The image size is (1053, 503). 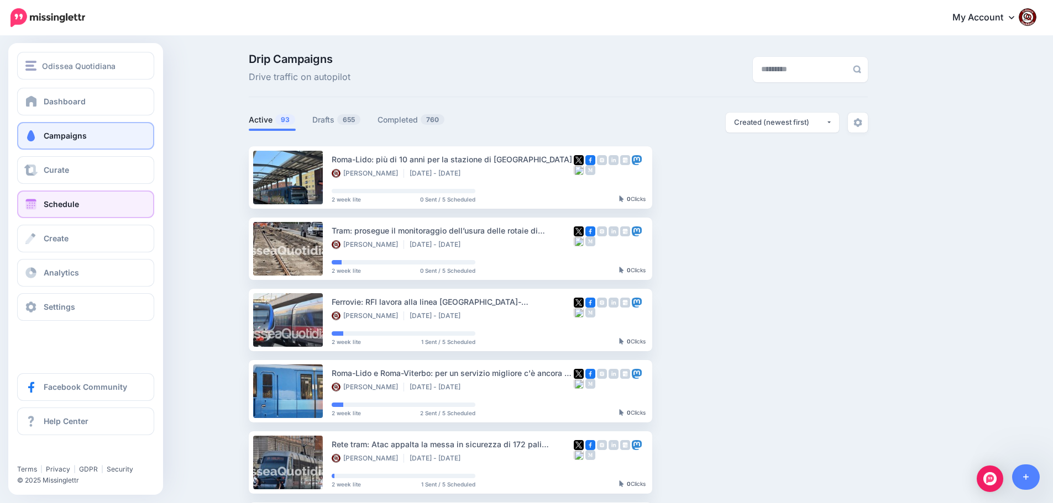 What do you see at coordinates (65, 135) in the screenshot?
I see `span: Campaigns` at bounding box center [65, 135].